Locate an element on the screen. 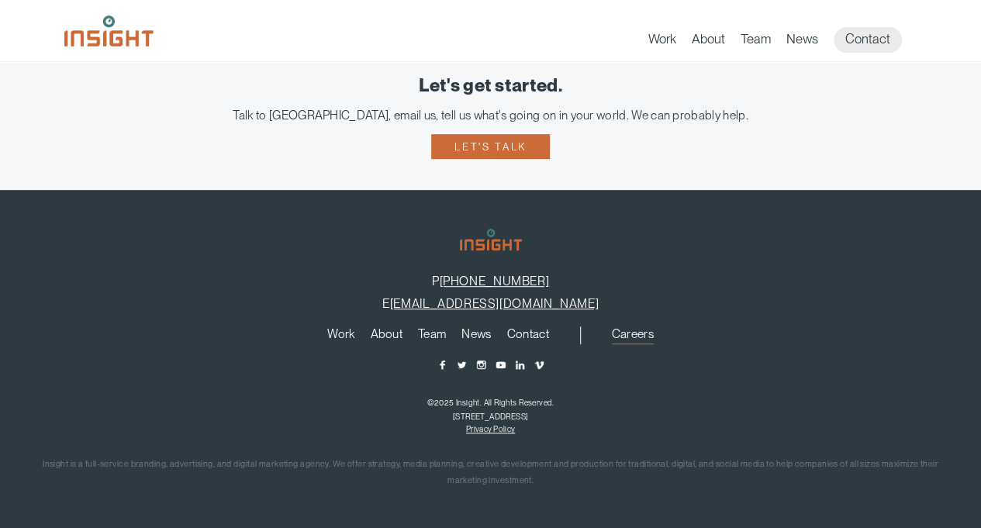 The height and width of the screenshot is (528, 981). a: Careers is located at coordinates (633, 336).